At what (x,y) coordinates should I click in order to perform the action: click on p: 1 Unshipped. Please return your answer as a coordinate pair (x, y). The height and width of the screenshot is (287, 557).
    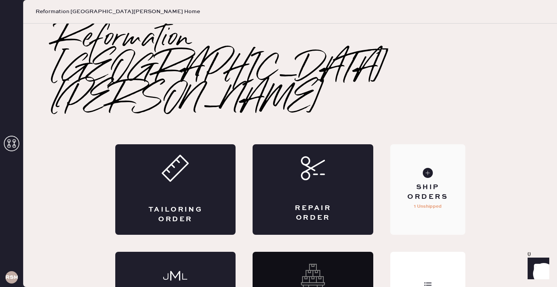
    Looking at the image, I should click on (428, 206).